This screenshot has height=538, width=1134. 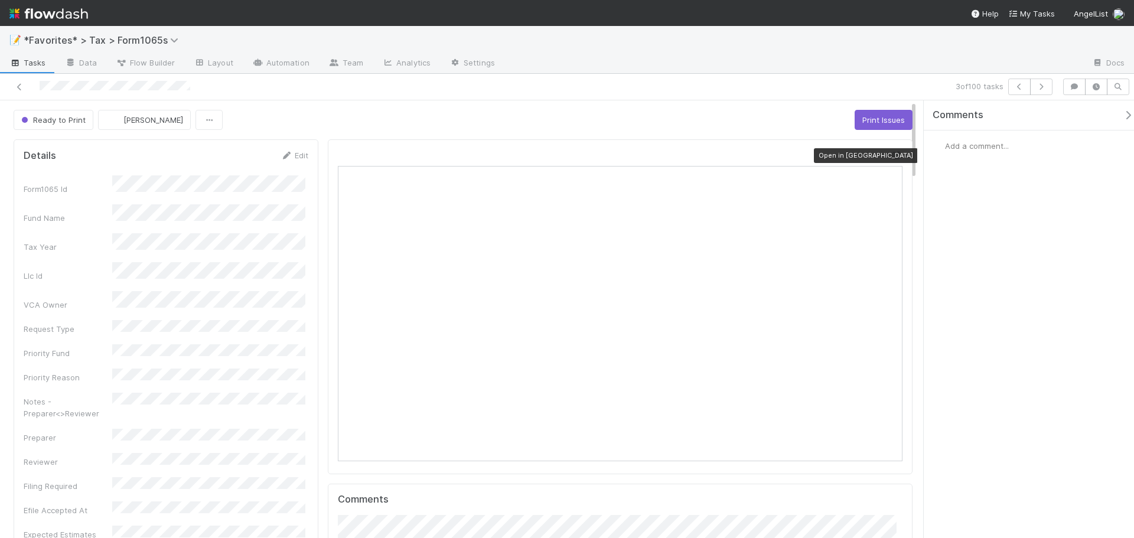 I want to click on div: Tax Year, so click(x=68, y=247).